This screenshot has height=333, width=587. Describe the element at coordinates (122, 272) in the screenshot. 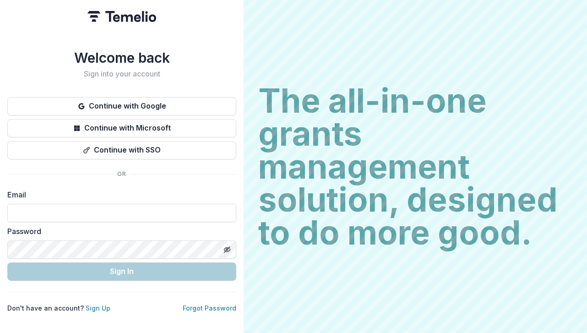

I see `button: Sign In` at that location.